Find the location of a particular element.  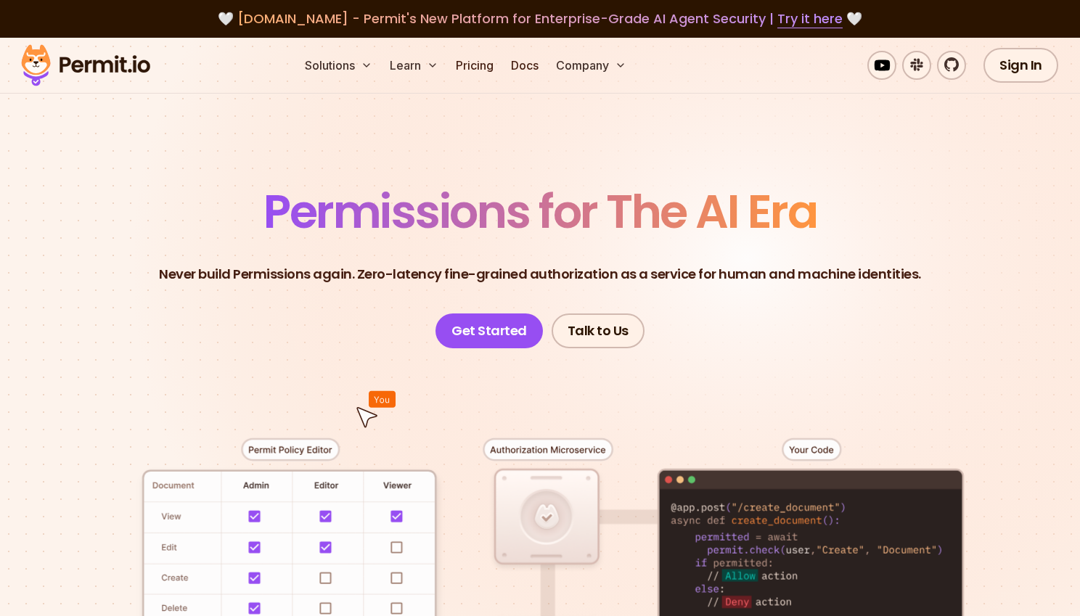

a: Try it here is located at coordinates (810, 19).